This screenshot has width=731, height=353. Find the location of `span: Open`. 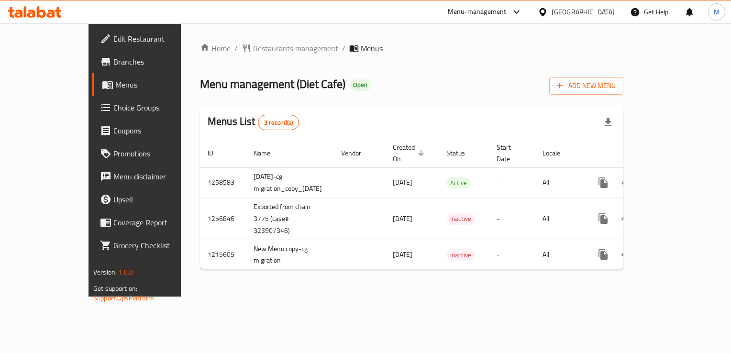

span: Open is located at coordinates (360, 85).